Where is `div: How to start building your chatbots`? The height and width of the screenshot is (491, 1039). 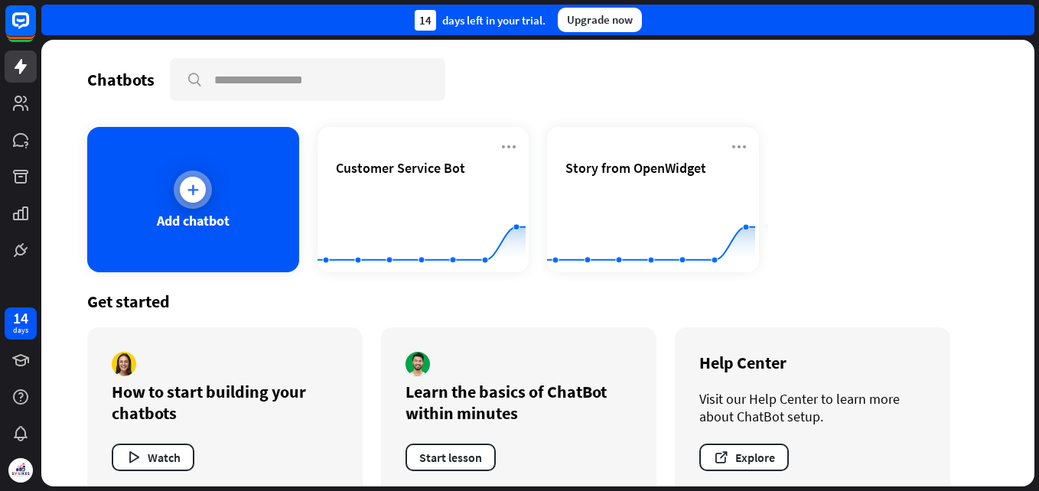
div: How to start building your chatbots is located at coordinates (225, 403).